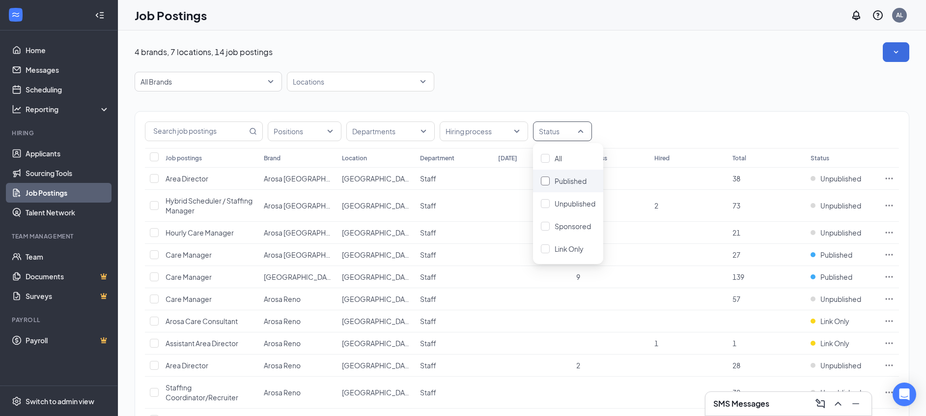 Image resolution: width=926 pixels, height=416 pixels. I want to click on td: East Bay, CA, so click(376, 277).